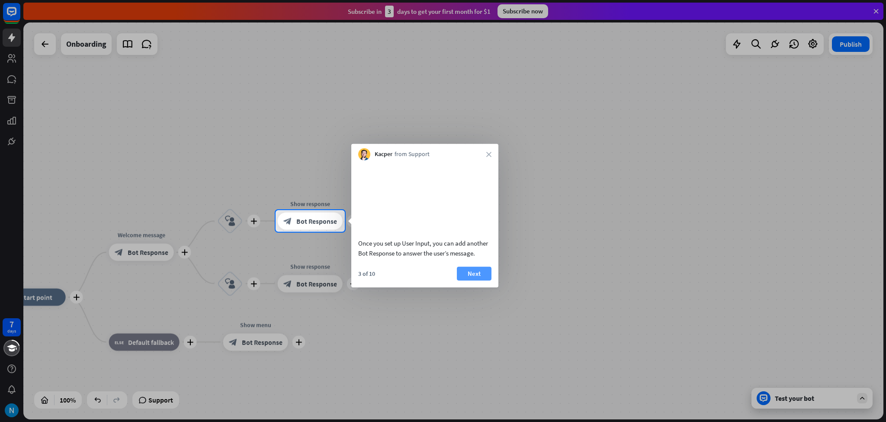 Image resolution: width=886 pixels, height=422 pixels. I want to click on span: Kacper, so click(383, 154).